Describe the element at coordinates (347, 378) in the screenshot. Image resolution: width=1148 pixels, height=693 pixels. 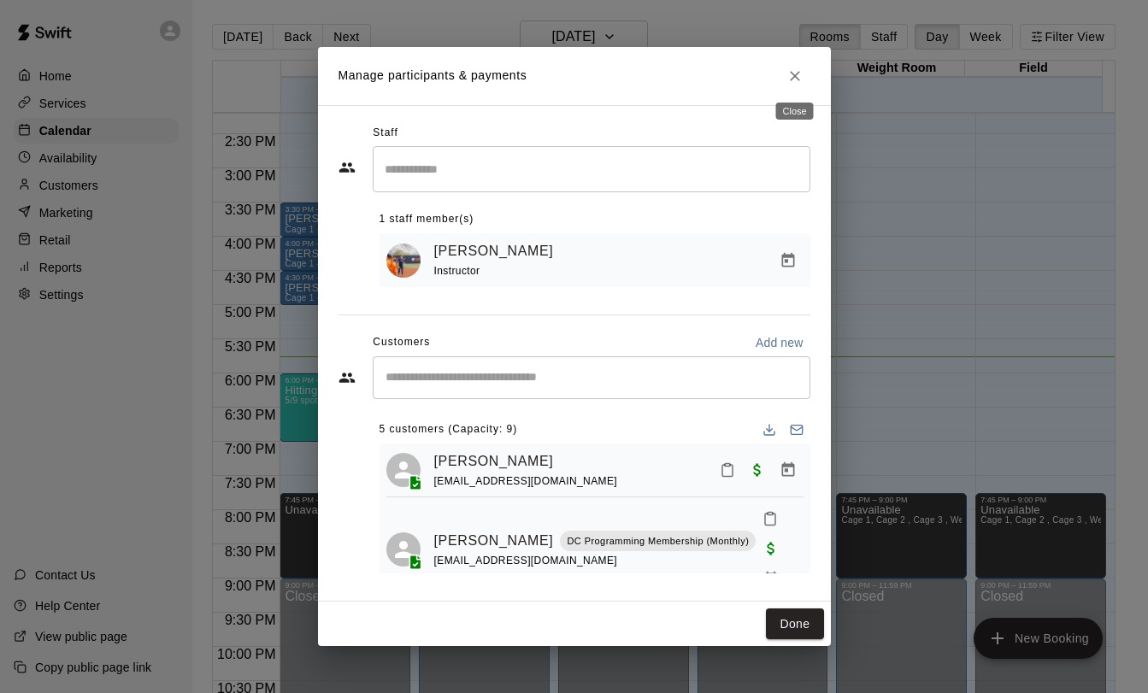
I see `svg: Customers` at that location.